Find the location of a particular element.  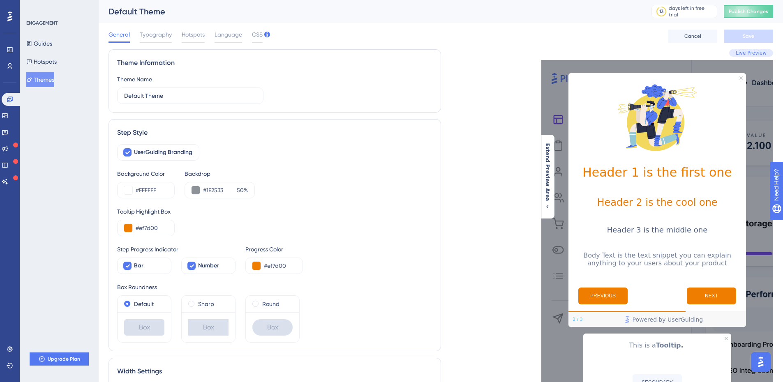

span: Language is located at coordinates (228, 35).